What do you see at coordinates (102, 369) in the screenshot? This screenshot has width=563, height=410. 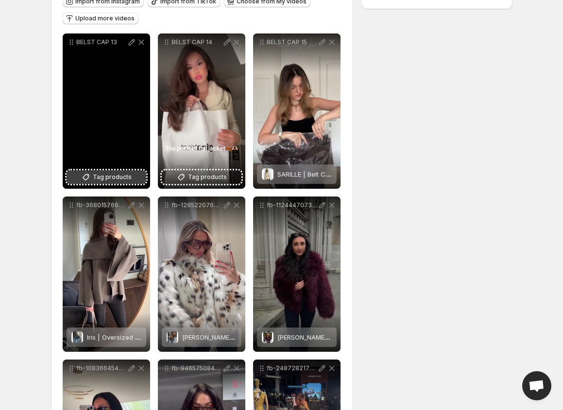 I see `p: fb-1083664543750429-FXD9o-v50jUSmCitpQVUs-1-video` at bounding box center [102, 369].